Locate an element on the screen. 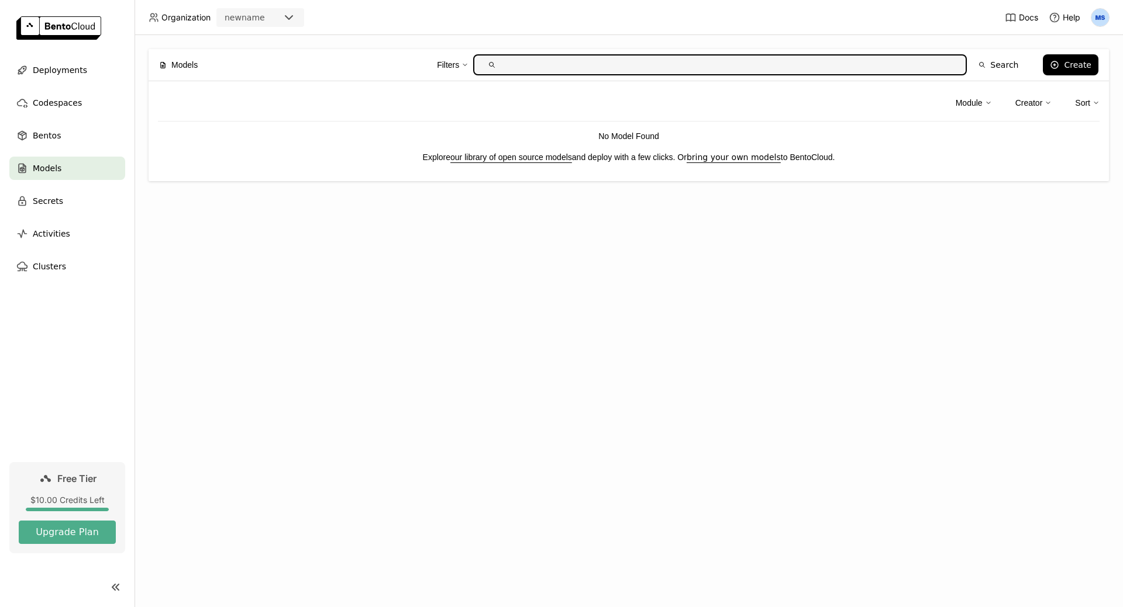 The width and height of the screenshot is (1123, 607). input: Selected newname. is located at coordinates (267, 18).